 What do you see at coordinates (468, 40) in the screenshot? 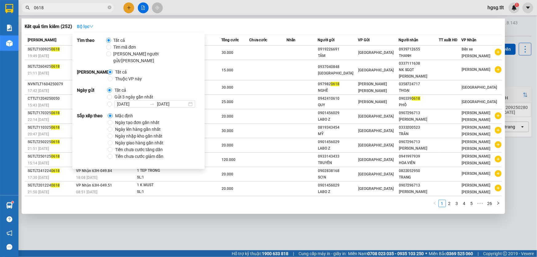
I see `span: VP Nhận` at bounding box center [468, 40].